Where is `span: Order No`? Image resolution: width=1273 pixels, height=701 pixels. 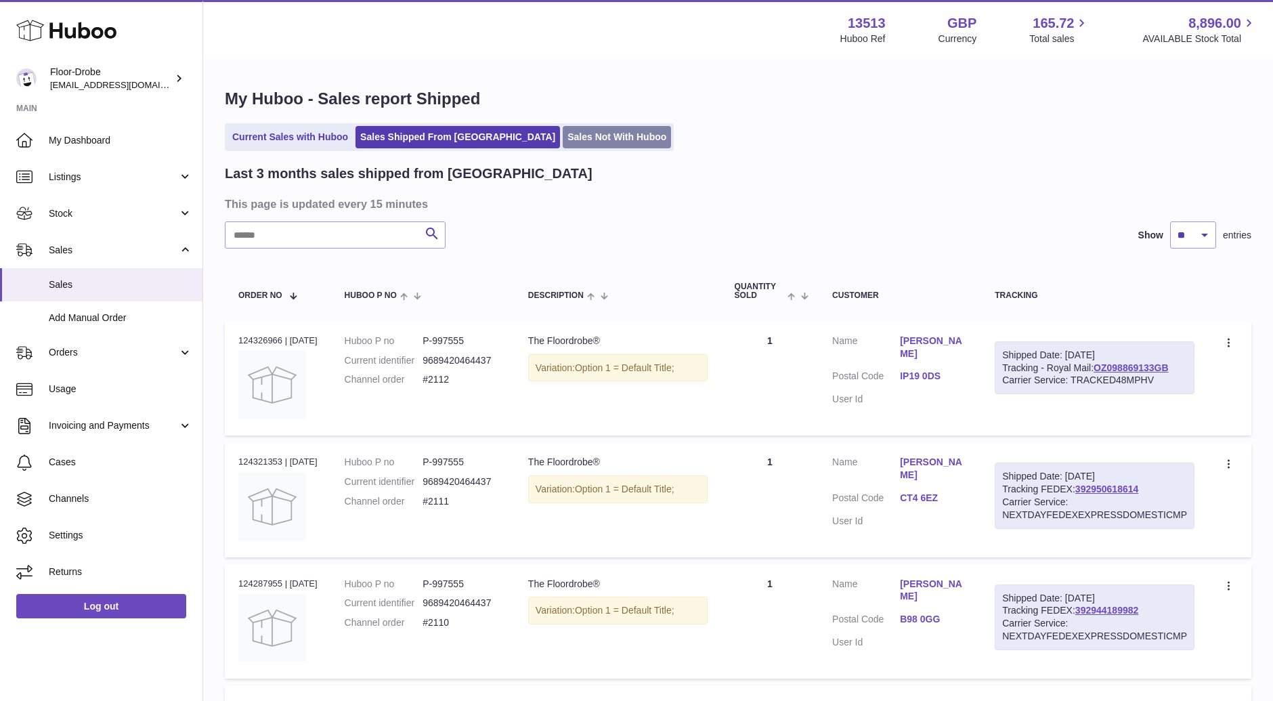 span: Order No is located at coordinates (260, 295).